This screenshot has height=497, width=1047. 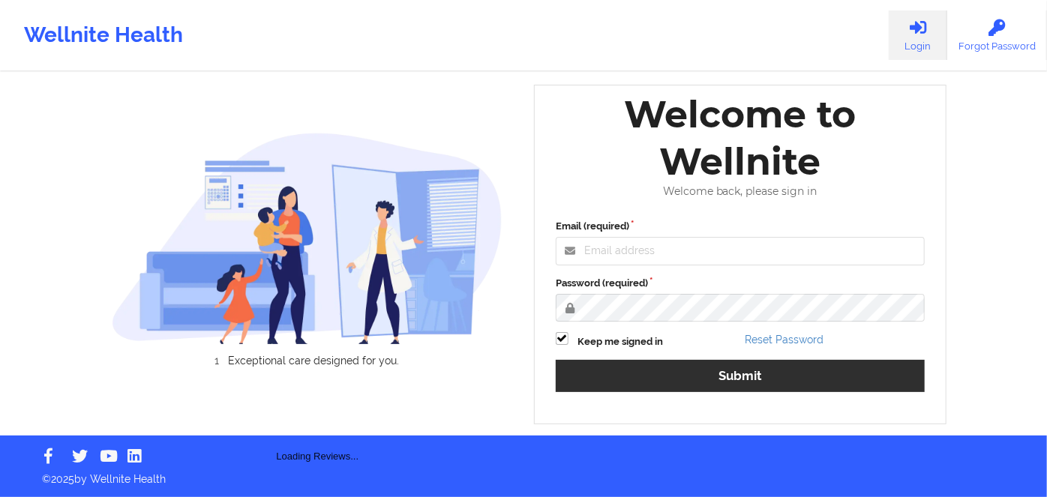 I want to click on div: Welcome back, please sign in, so click(x=741, y=191).